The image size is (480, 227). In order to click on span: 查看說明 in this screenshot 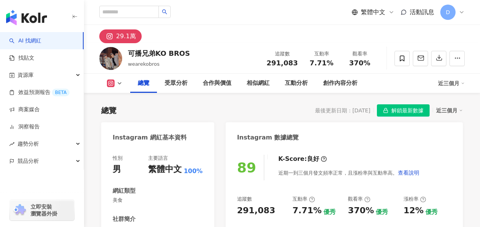, I will do `click(409, 173)`.